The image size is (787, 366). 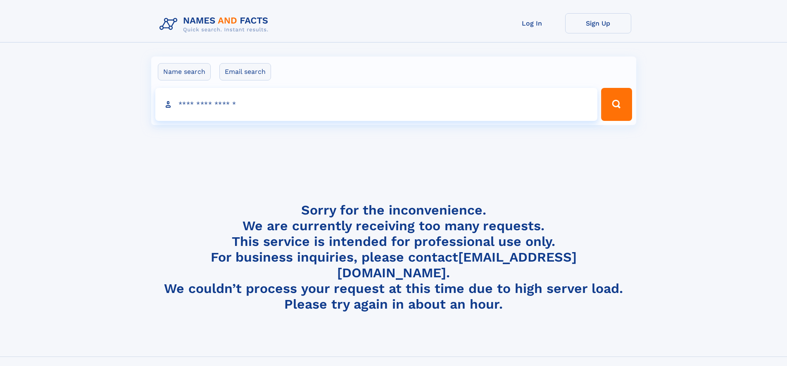 What do you see at coordinates (598, 23) in the screenshot?
I see `a: Sign Up` at bounding box center [598, 23].